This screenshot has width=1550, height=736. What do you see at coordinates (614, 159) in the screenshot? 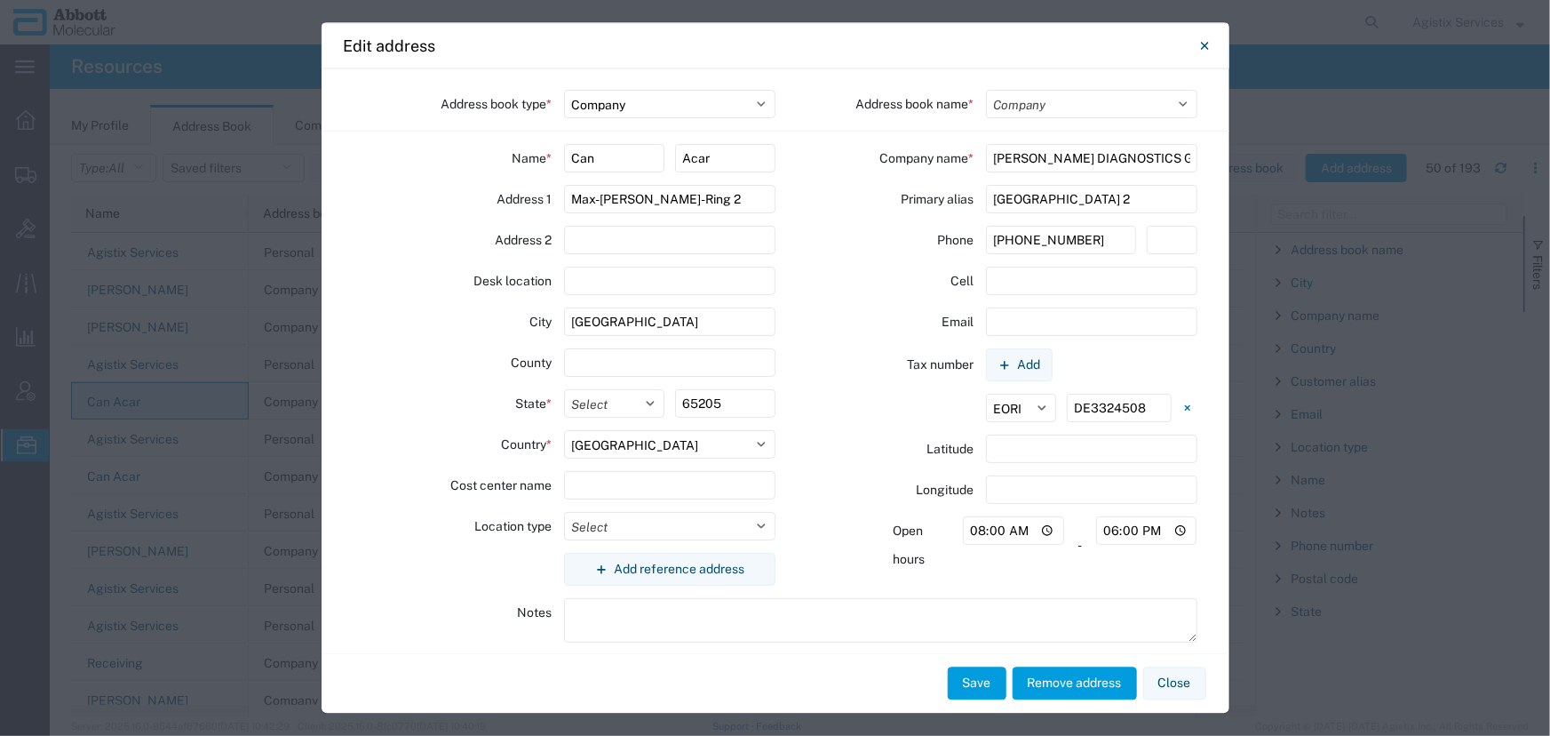
I see `input: First` at bounding box center [614, 159].